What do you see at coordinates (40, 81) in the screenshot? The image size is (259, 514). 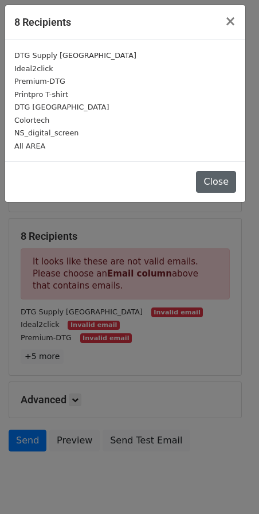 I see `small: Premium-DTG` at bounding box center [40, 81].